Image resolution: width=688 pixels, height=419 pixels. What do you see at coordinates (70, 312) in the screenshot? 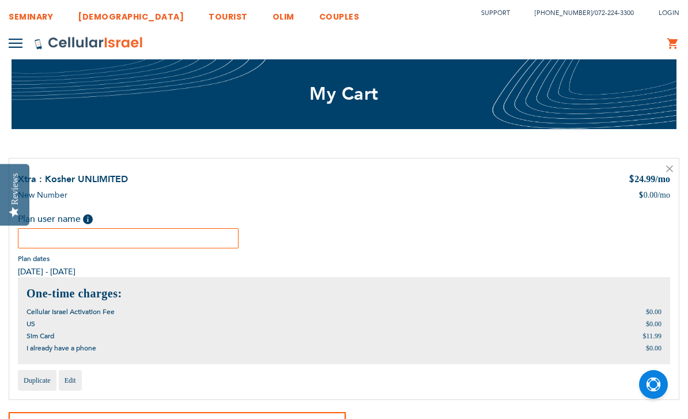
I see `span: Cellular Israel Activation Fee` at bounding box center [70, 312].